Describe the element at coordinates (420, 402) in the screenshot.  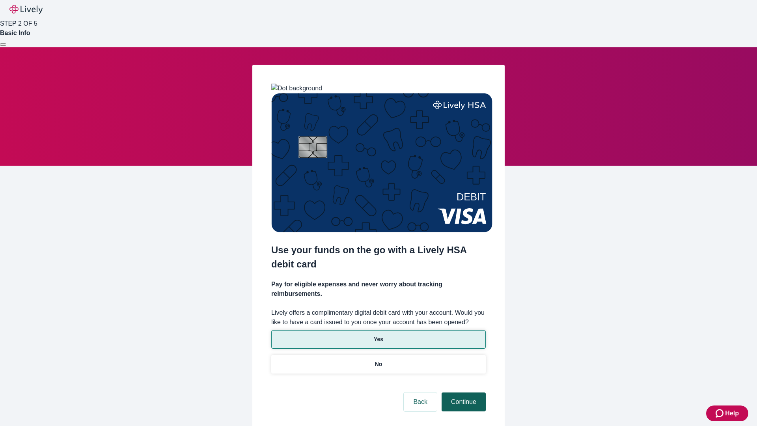
I see `button: Back` at that location.